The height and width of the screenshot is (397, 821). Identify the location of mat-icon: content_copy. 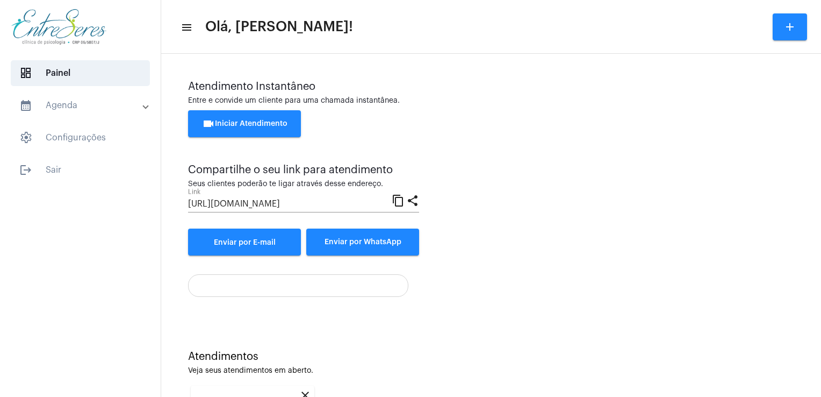
(398, 200).